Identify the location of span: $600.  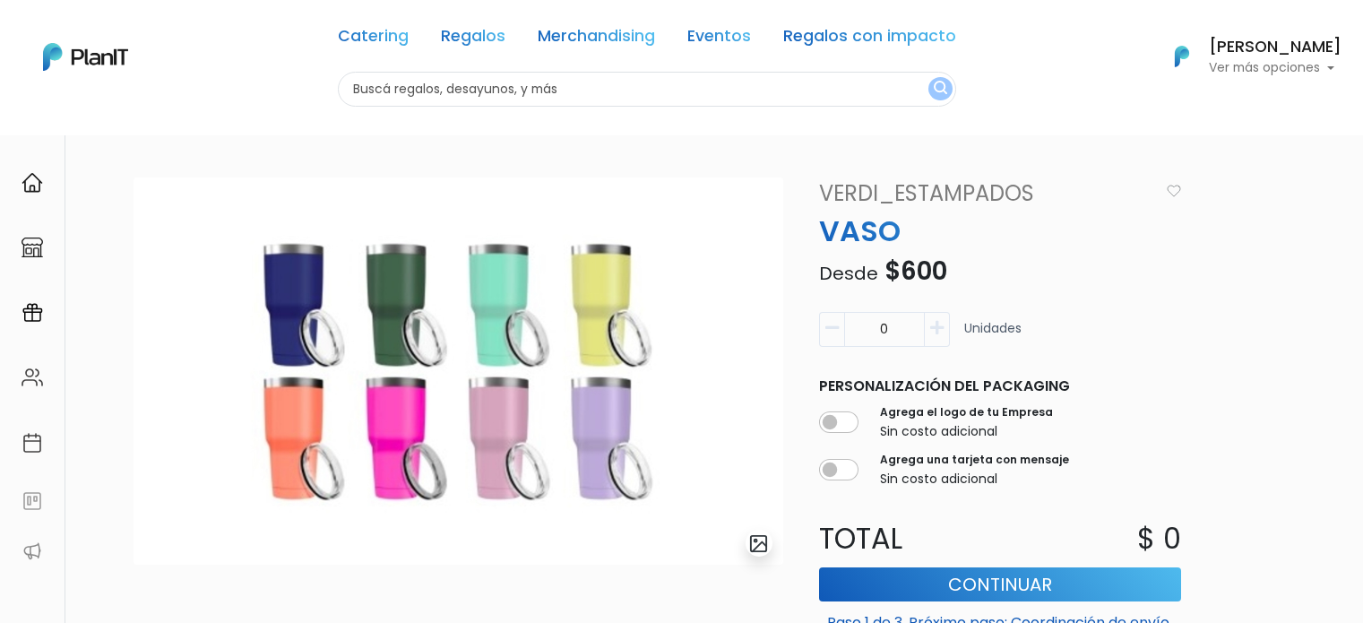
(916, 271).